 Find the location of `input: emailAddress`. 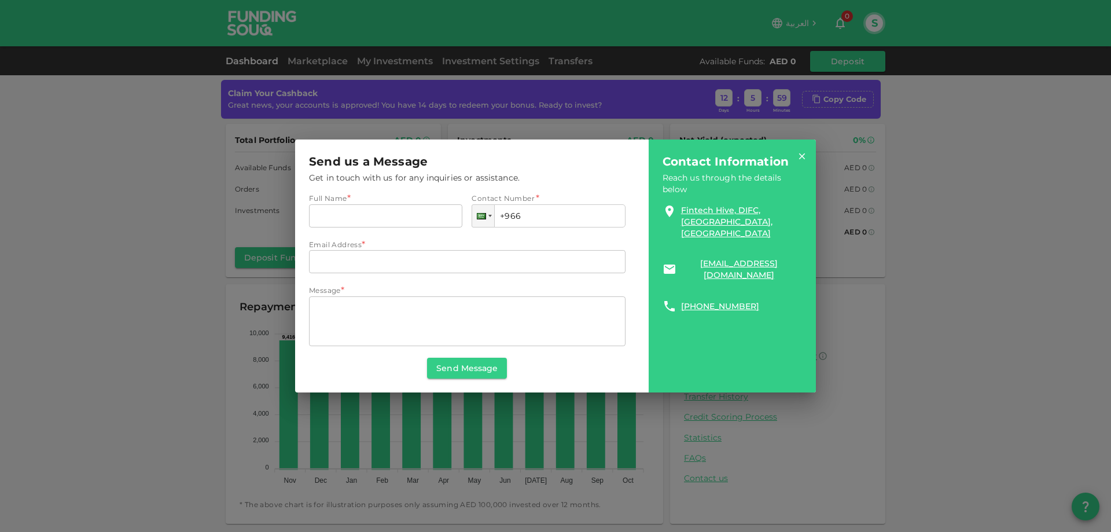

input: emailAddress is located at coordinates (467, 261).